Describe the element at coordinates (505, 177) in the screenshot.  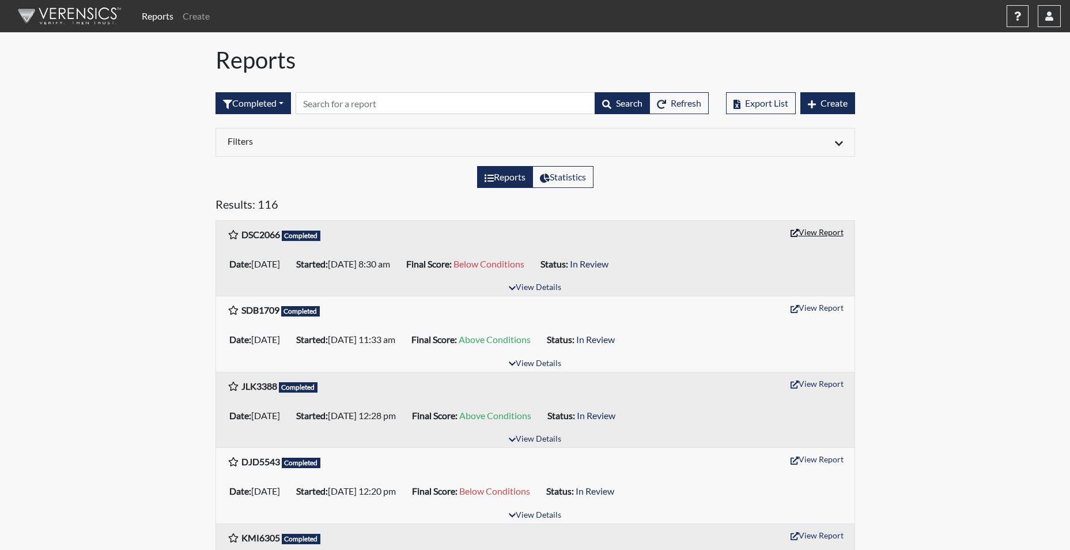
I see `label: View the list of reports` at that location.